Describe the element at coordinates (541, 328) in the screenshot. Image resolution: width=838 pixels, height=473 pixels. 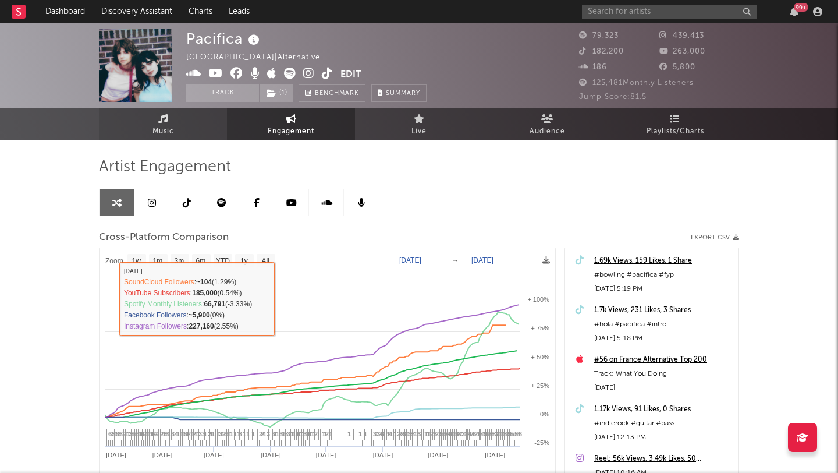
I see `text: + 75%` at that location.